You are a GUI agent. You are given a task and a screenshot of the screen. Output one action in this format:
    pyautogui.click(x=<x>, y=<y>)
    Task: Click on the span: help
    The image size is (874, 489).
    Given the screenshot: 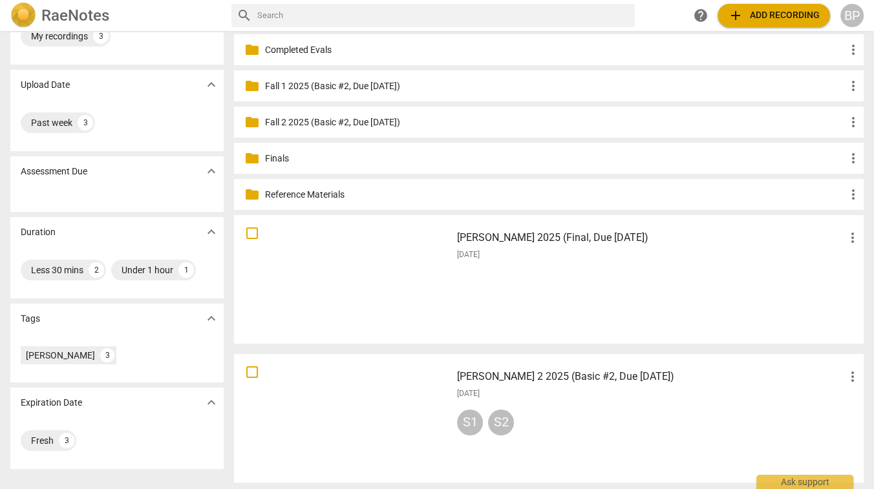 What is the action you would take?
    pyautogui.click(x=701, y=16)
    